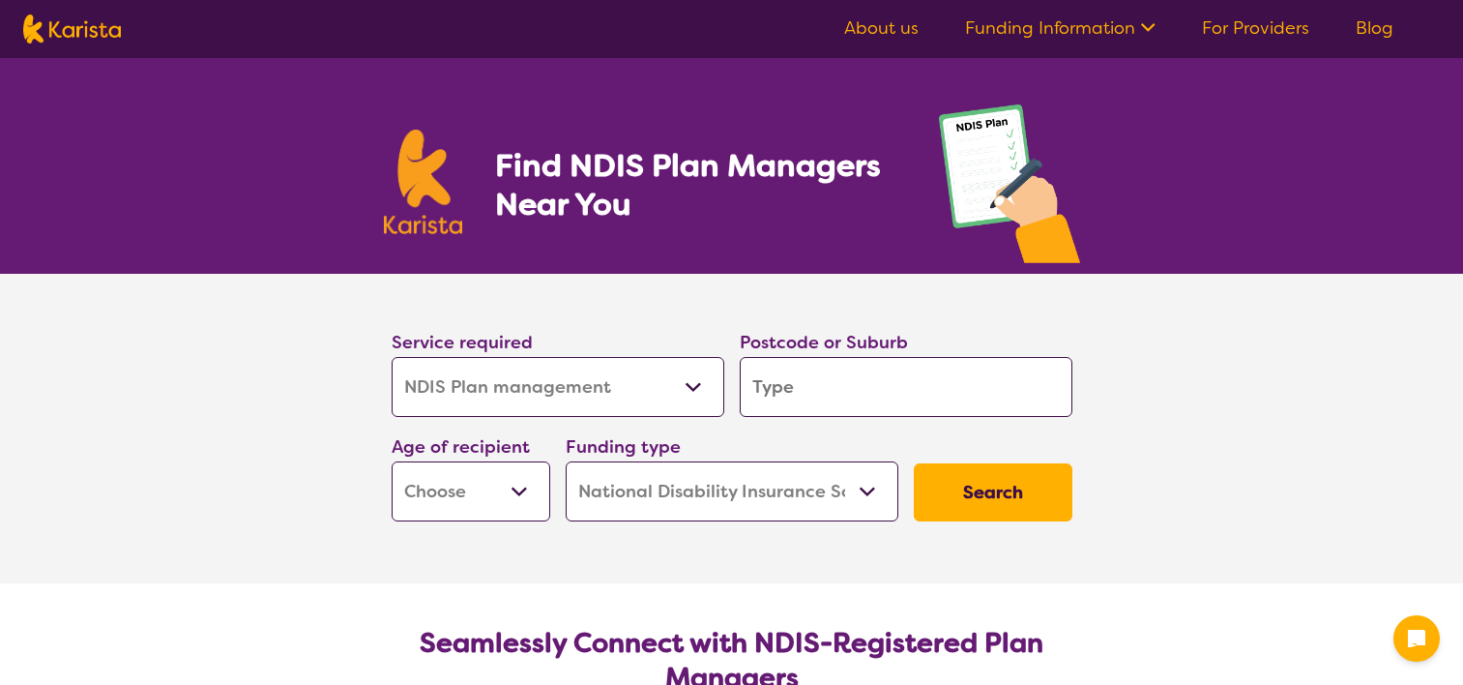  Describe the element at coordinates (623, 447) in the screenshot. I see `label: Funding type` at that location.